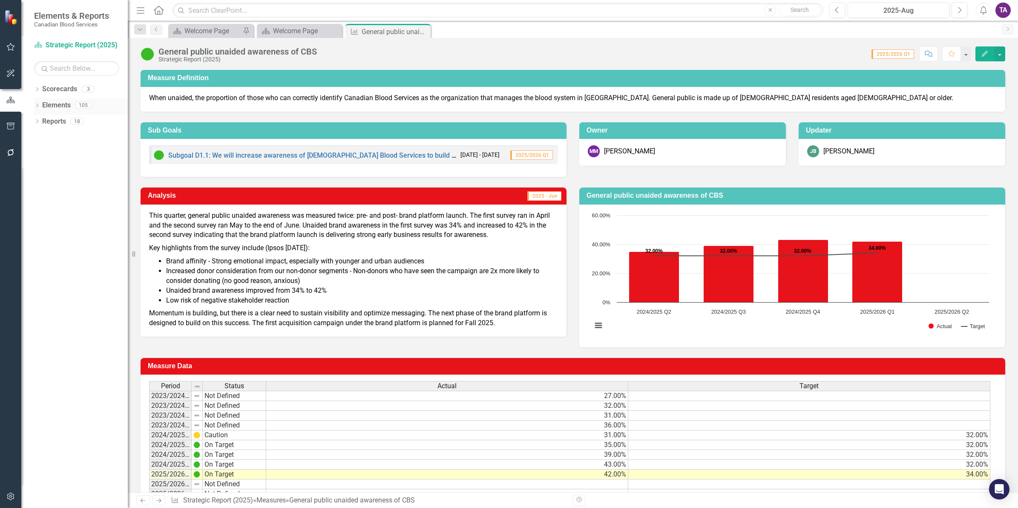  What do you see at coordinates (170, 454) in the screenshot?
I see `td: 2024/2025 Q3` at bounding box center [170, 454].